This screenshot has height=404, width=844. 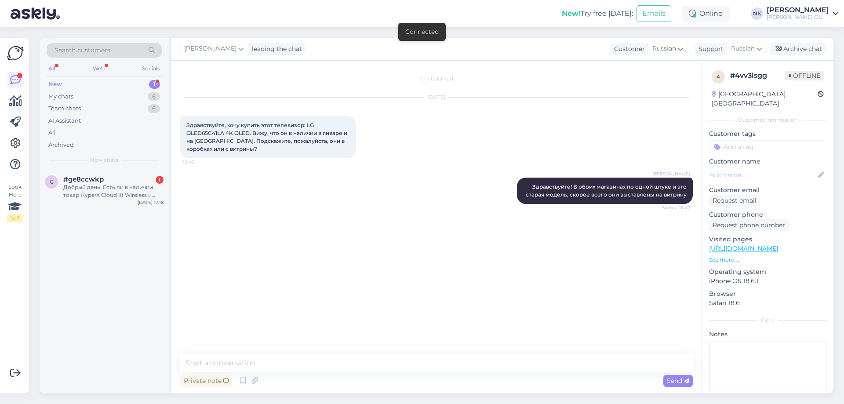 What do you see at coordinates (84, 179) in the screenshot?
I see `span: #ge8ccwkp` at bounding box center [84, 179].